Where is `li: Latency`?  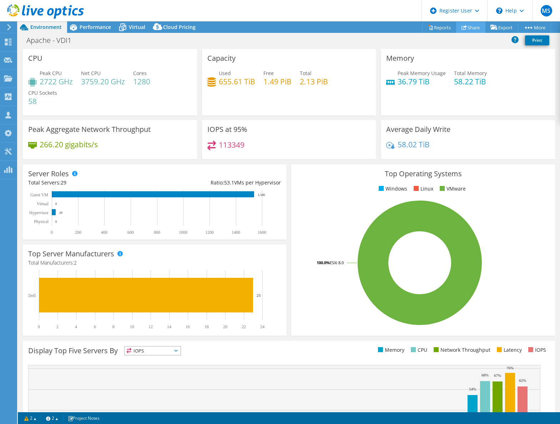 li: Latency is located at coordinates (509, 350).